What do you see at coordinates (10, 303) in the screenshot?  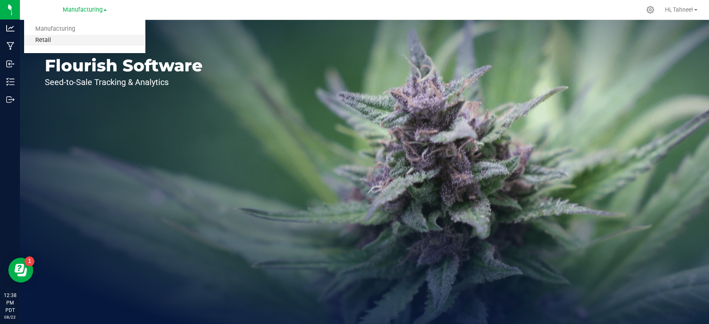 I see `p: 12:38 PM PDT` at bounding box center [10, 303].